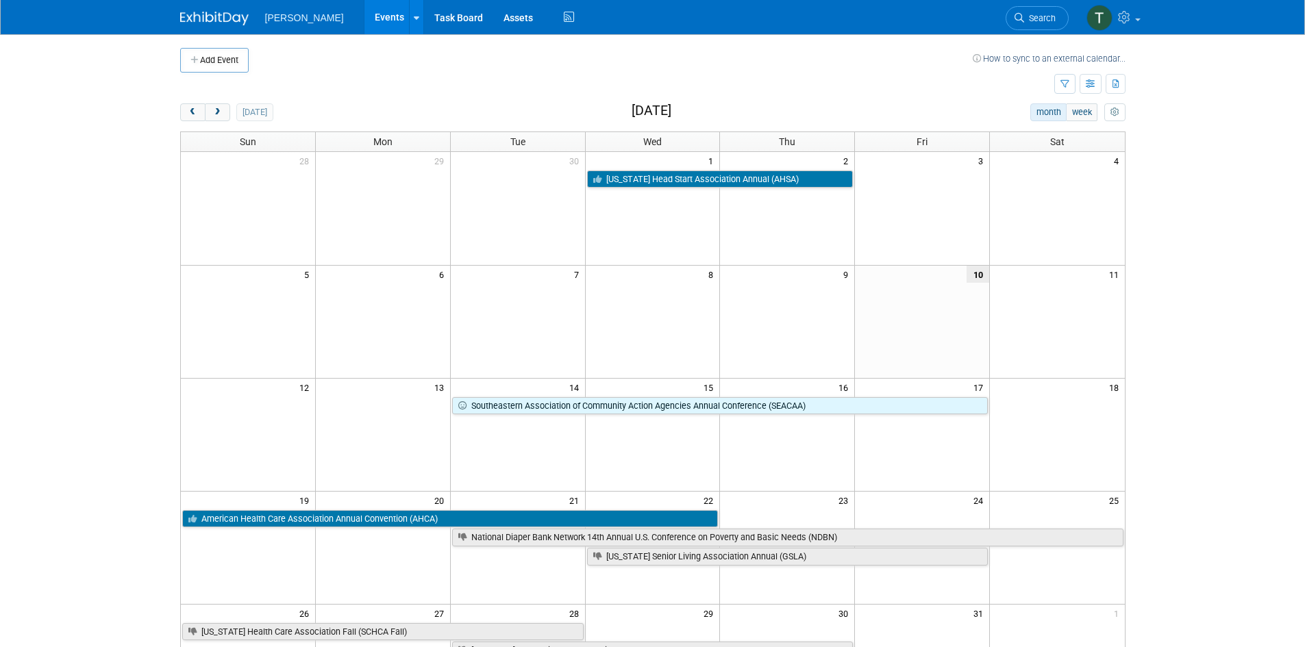  Describe the element at coordinates (1116, 274) in the screenshot. I see `span: 11` at that location.